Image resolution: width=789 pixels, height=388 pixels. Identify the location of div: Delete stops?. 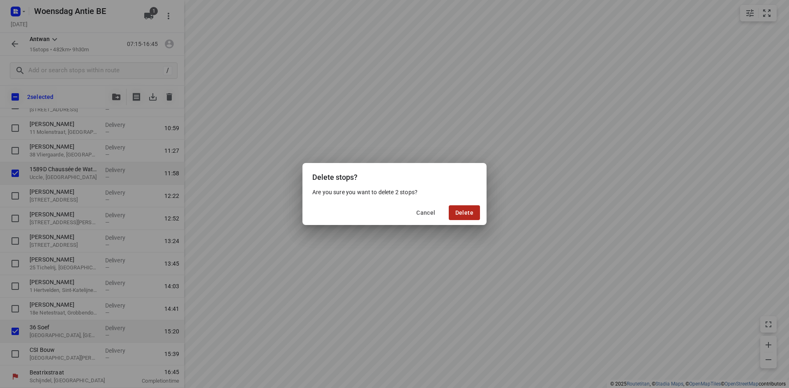
(394, 175).